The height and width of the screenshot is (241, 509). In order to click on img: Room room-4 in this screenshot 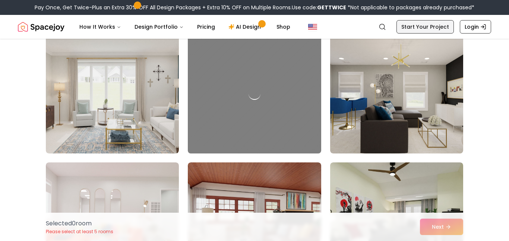, I will do `click(112, 94)`.